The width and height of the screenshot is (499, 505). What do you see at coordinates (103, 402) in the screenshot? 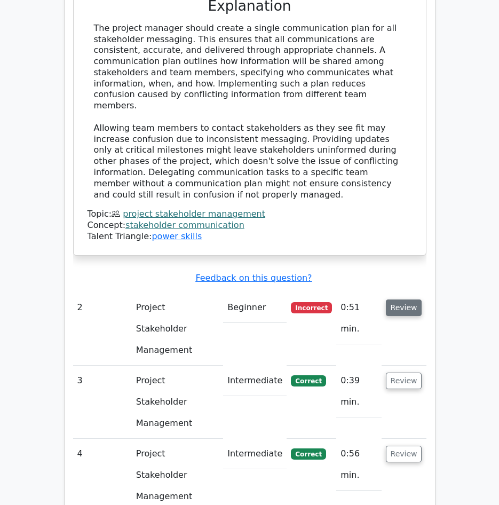
I see `td: 3` at bounding box center [103, 402].